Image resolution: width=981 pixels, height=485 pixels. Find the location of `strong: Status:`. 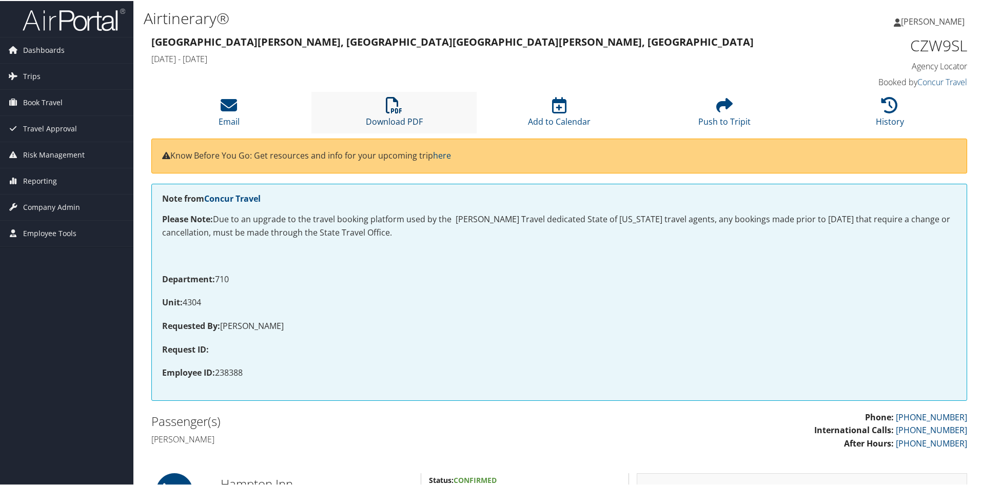

strong: Status: is located at coordinates (441, 479).